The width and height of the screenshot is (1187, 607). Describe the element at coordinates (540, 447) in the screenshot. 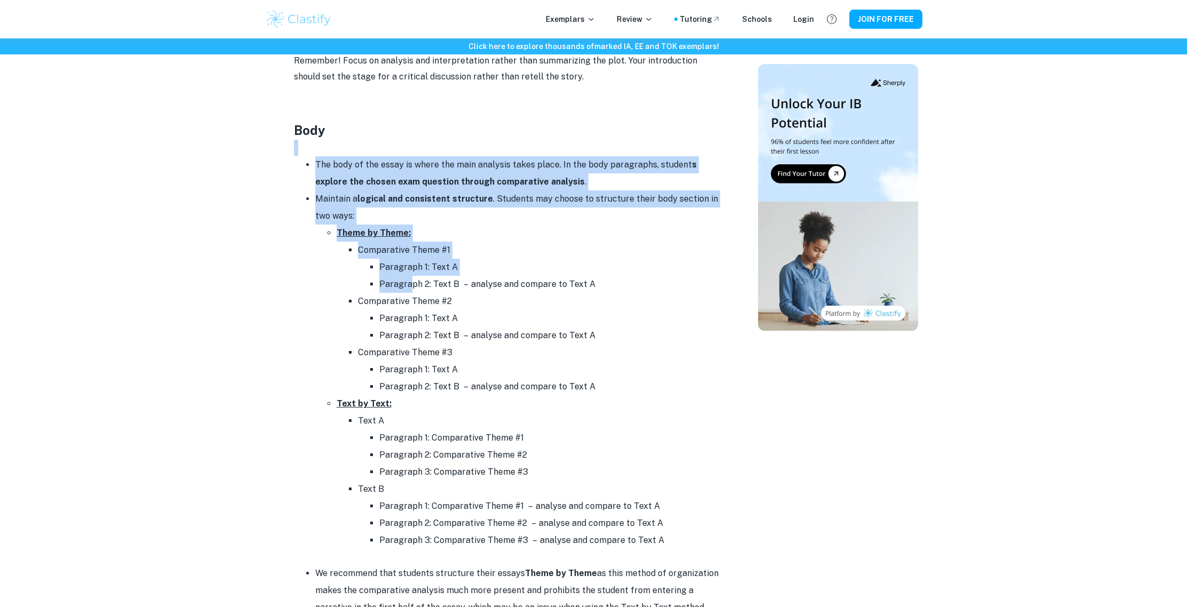

I see `li: Text A` at that location.